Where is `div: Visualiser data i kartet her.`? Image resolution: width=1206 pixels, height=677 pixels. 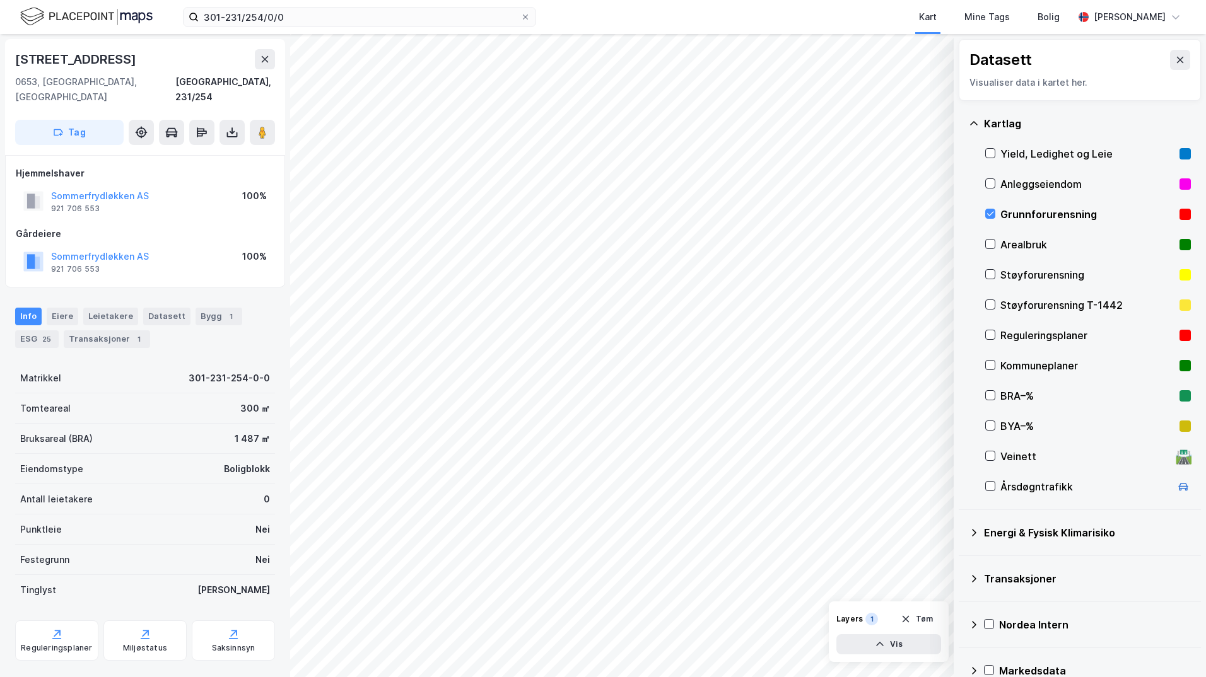 div: Visualiser data i kartet her. is located at coordinates (1080, 83).